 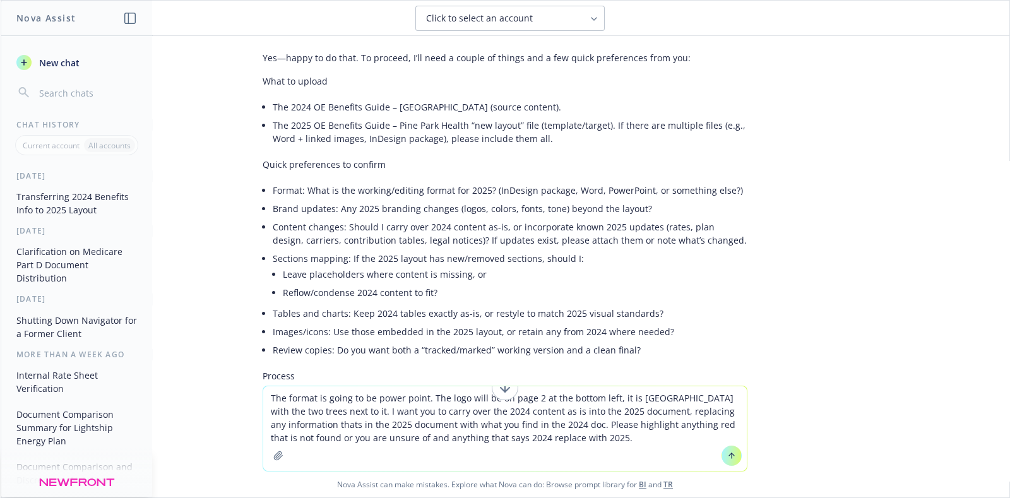 What do you see at coordinates (515, 292) in the screenshot?
I see `li: Reflow/condense 2024 content to fit?` at bounding box center [515, 292].